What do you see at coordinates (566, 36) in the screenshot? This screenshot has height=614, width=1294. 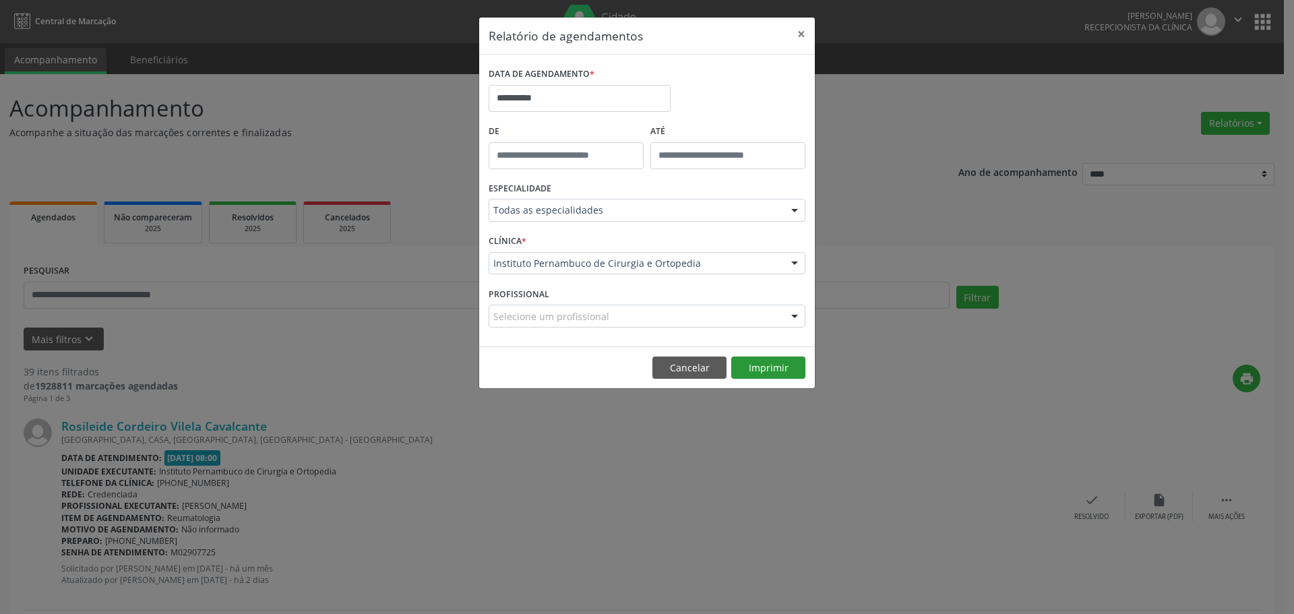 I see `h5: Relatório de agendamentos` at bounding box center [566, 36].